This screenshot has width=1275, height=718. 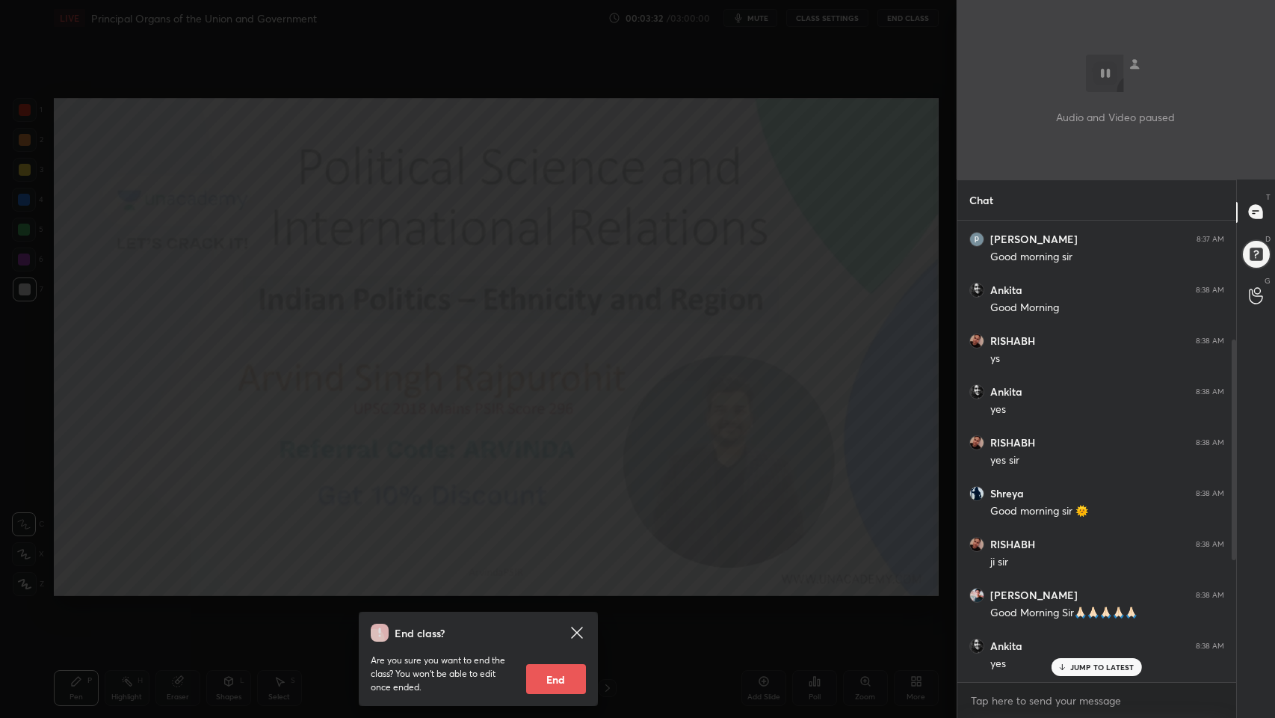 I want to click on p: Chat, so click(x=982, y=200).